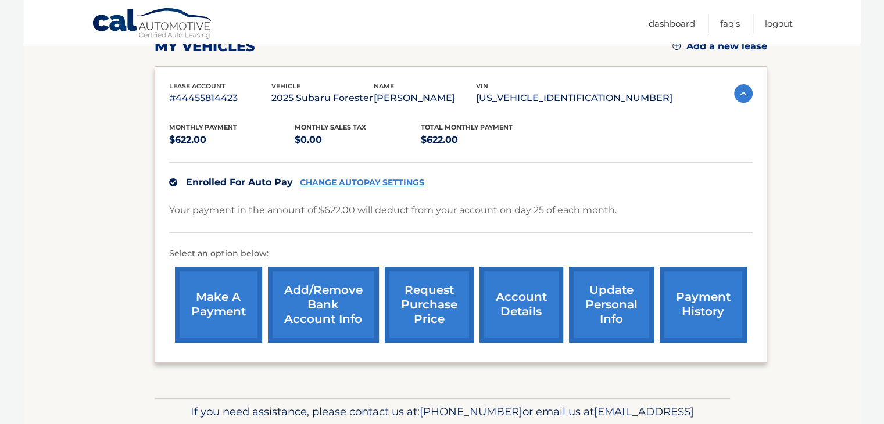  Describe the element at coordinates (384, 86) in the screenshot. I see `span: name` at that location.